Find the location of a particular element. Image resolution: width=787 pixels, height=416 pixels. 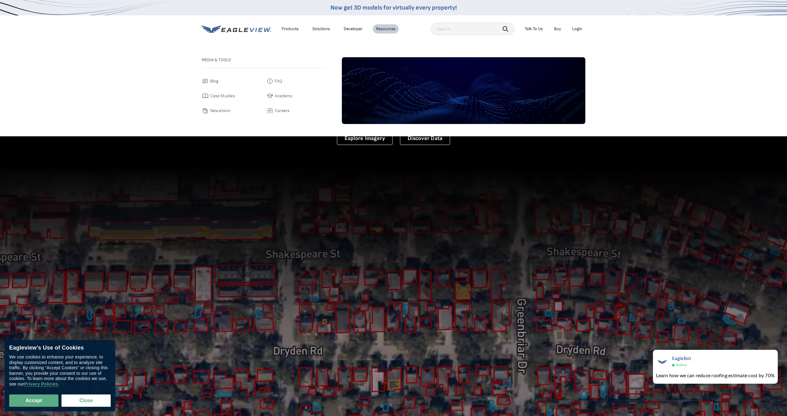

a: Buy is located at coordinates (557, 29).